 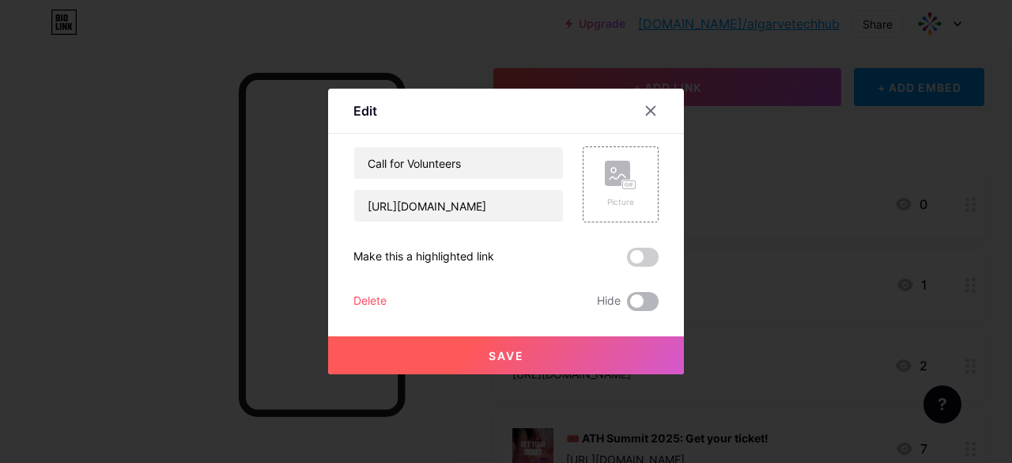 What do you see at coordinates (609, 301) in the screenshot?
I see `span: Hide` at bounding box center [609, 301].